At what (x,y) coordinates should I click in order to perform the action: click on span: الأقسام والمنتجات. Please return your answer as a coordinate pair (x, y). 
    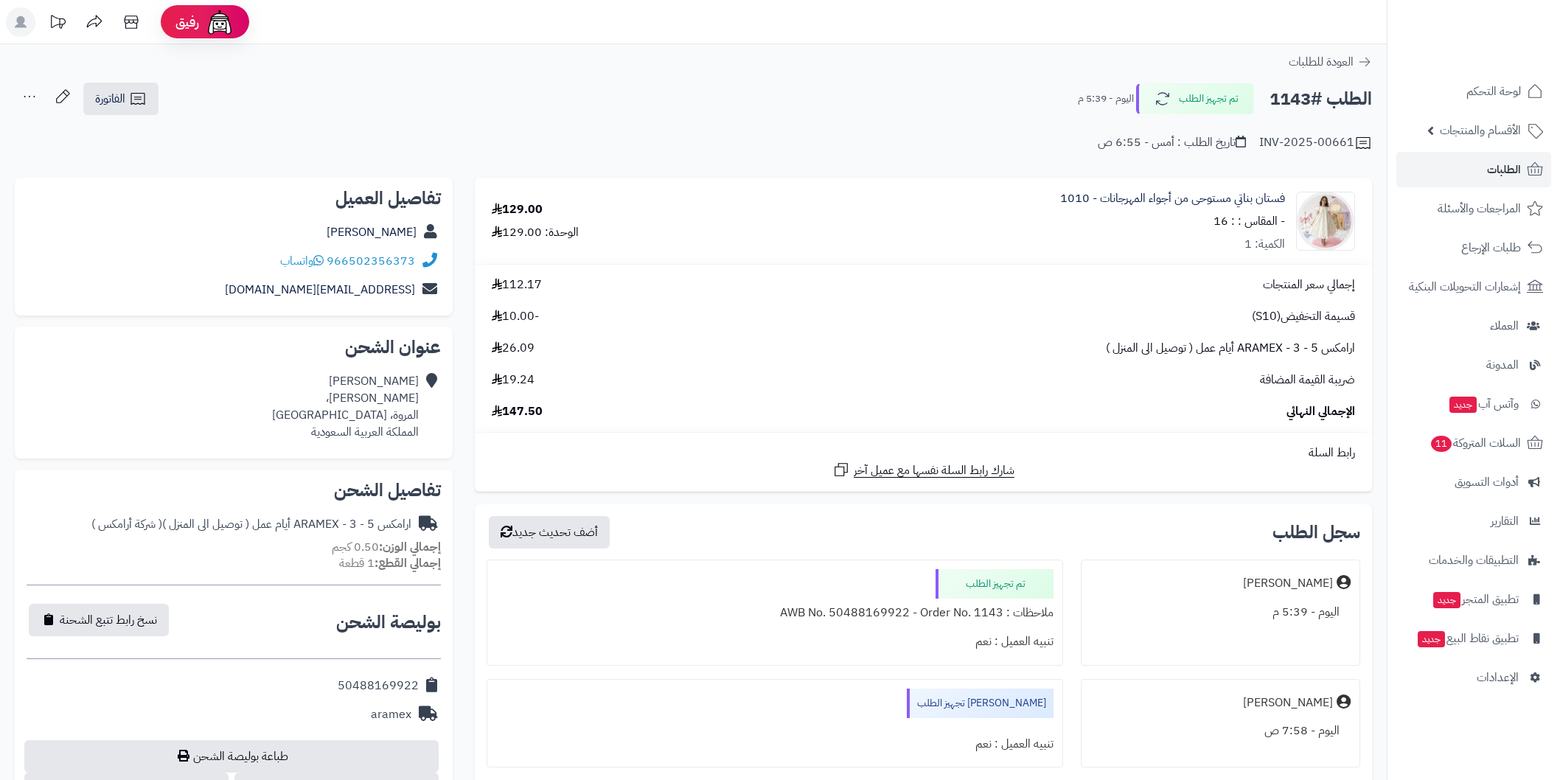
    Looking at the image, I should click on (1481, 131).